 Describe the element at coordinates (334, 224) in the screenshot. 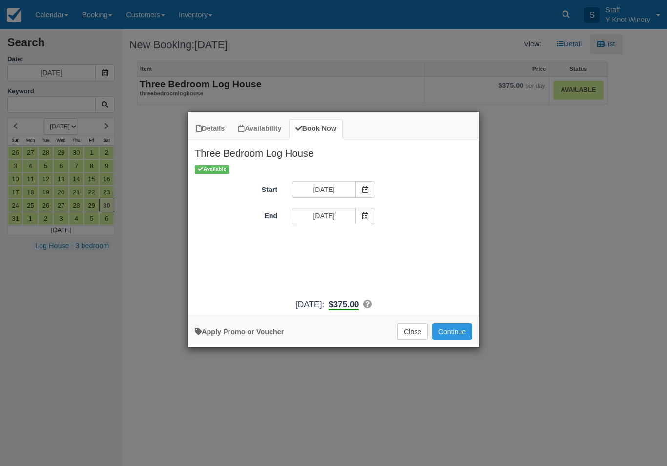

I see `div: Item Modal` at that location.